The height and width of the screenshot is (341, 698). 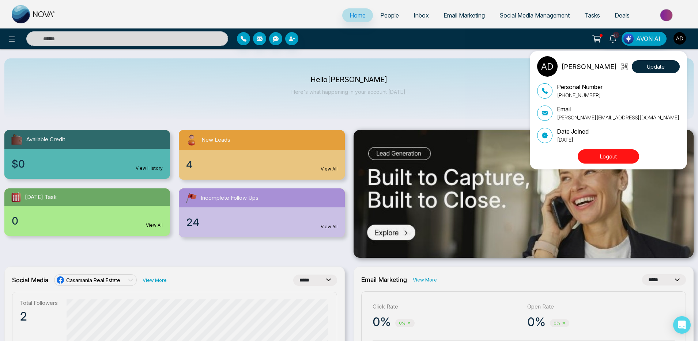 I want to click on p: Date Joined, so click(x=572, y=132).